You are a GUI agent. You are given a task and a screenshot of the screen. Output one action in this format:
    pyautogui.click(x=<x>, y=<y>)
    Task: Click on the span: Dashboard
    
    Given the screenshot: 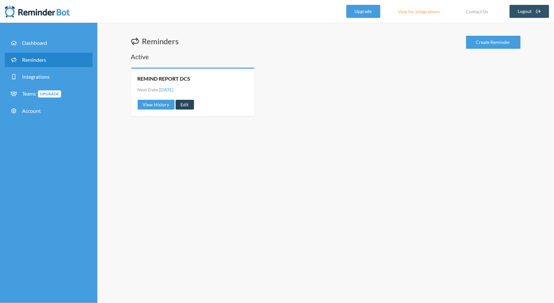 What is the action you would take?
    pyautogui.click(x=34, y=43)
    